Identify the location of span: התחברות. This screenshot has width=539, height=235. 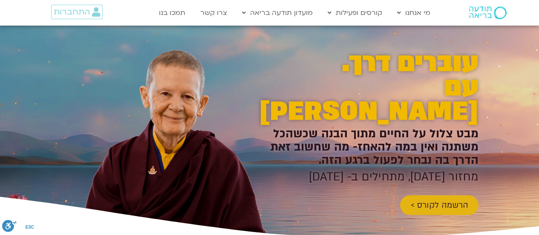
(72, 12).